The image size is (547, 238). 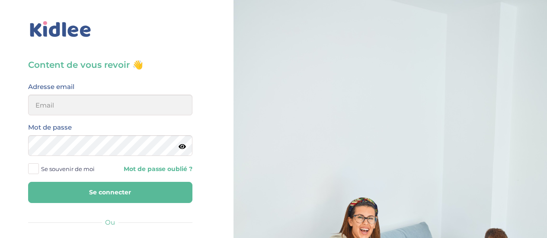 What do you see at coordinates (61, 29) in the screenshot?
I see `img: logo_kidlee_bleu` at bounding box center [61, 29].